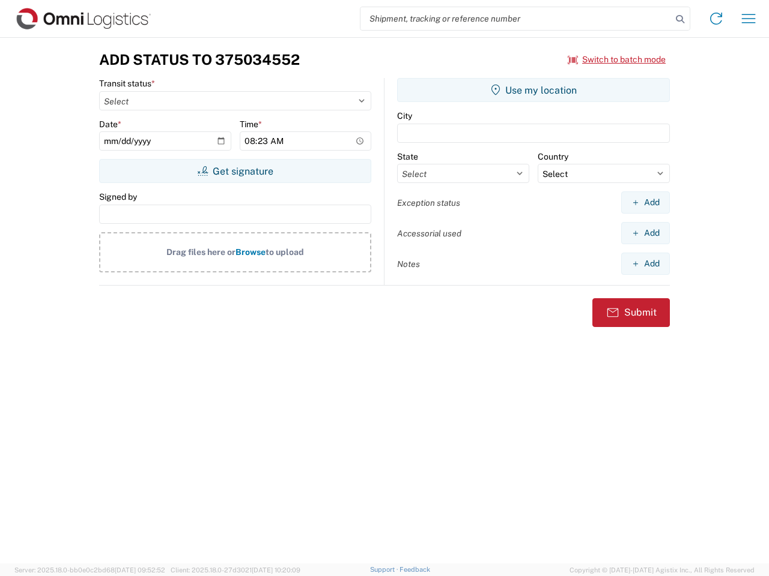 This screenshot has width=769, height=576. What do you see at coordinates (127, 83) in the screenshot?
I see `label: Transit status` at bounding box center [127, 83].